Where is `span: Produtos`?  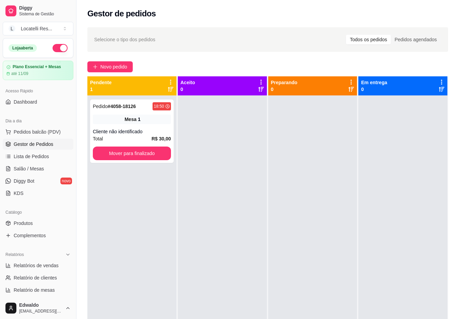 span: Produtos is located at coordinates (23, 224).